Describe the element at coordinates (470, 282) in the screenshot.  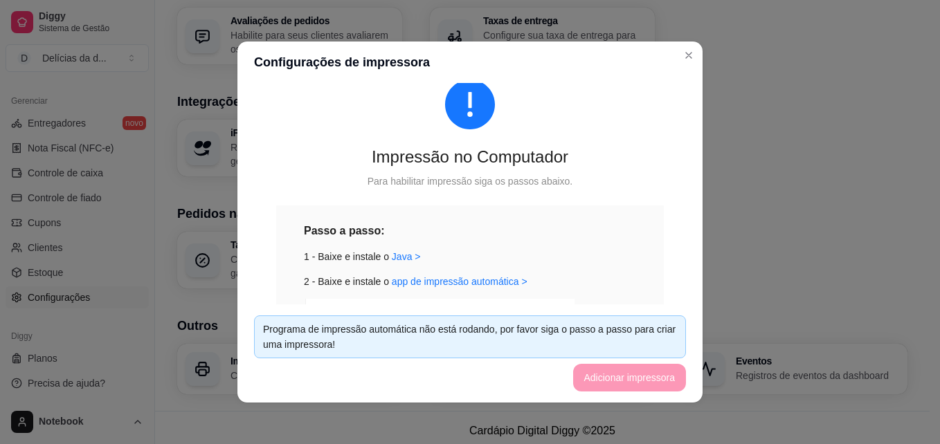
I see `div: 2 - Baixe e instale o` at that location.